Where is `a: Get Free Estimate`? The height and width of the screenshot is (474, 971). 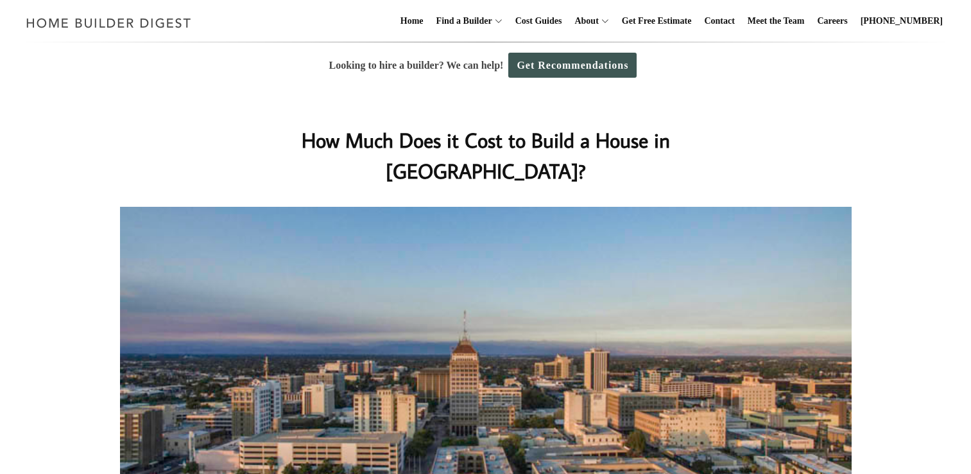
a: Get Free Estimate is located at coordinates (657, 21).